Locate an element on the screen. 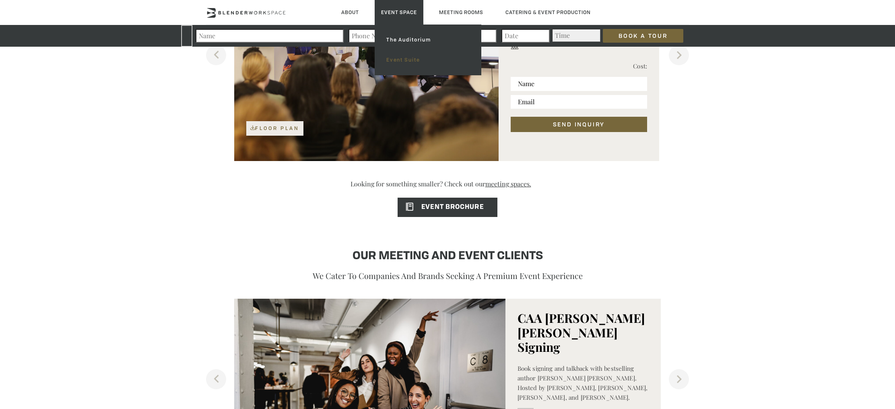 The width and height of the screenshot is (895, 409). p: Looking for something smaller? Check out our is located at coordinates (448, 188).